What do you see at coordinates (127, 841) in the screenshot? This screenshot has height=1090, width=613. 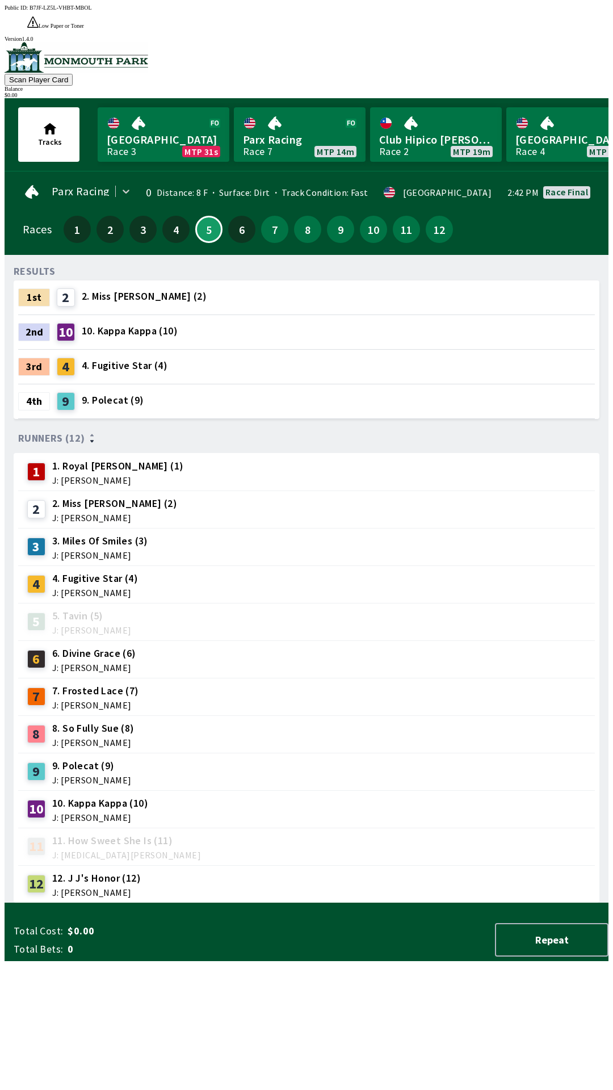 I see `span: 11. How Sweet She Is (11)` at bounding box center [127, 841].